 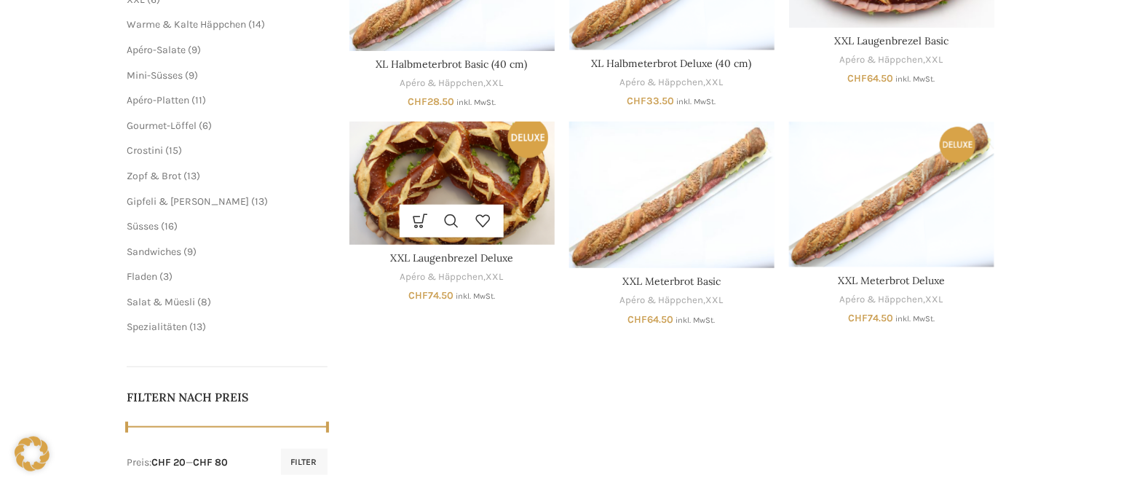 I want to click on span: Warme & Kalte Häppchen, so click(x=186, y=24).